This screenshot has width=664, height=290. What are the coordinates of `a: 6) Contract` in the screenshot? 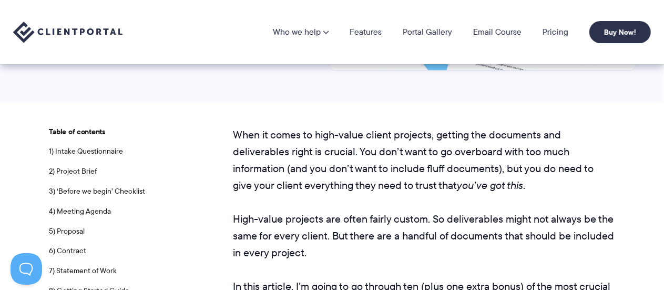 It's located at (68, 250).